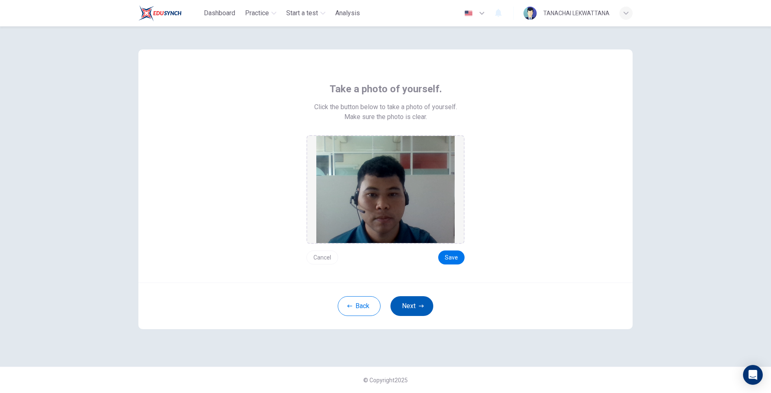 Image resolution: width=771 pixels, height=393 pixels. Describe the element at coordinates (385, 107) in the screenshot. I see `span: Click the button below to take a photo of yourself.` at that location.